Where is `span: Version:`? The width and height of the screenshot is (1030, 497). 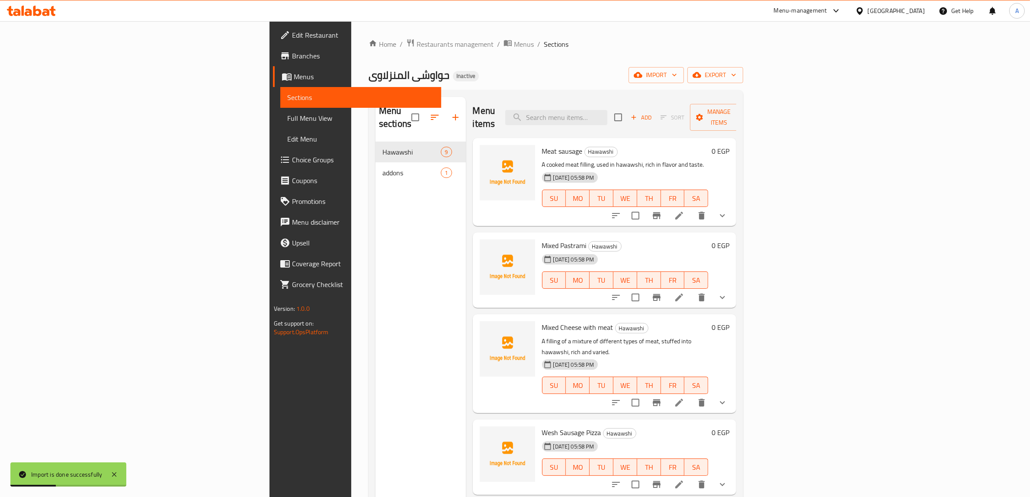
span: Version: is located at coordinates (284, 308).